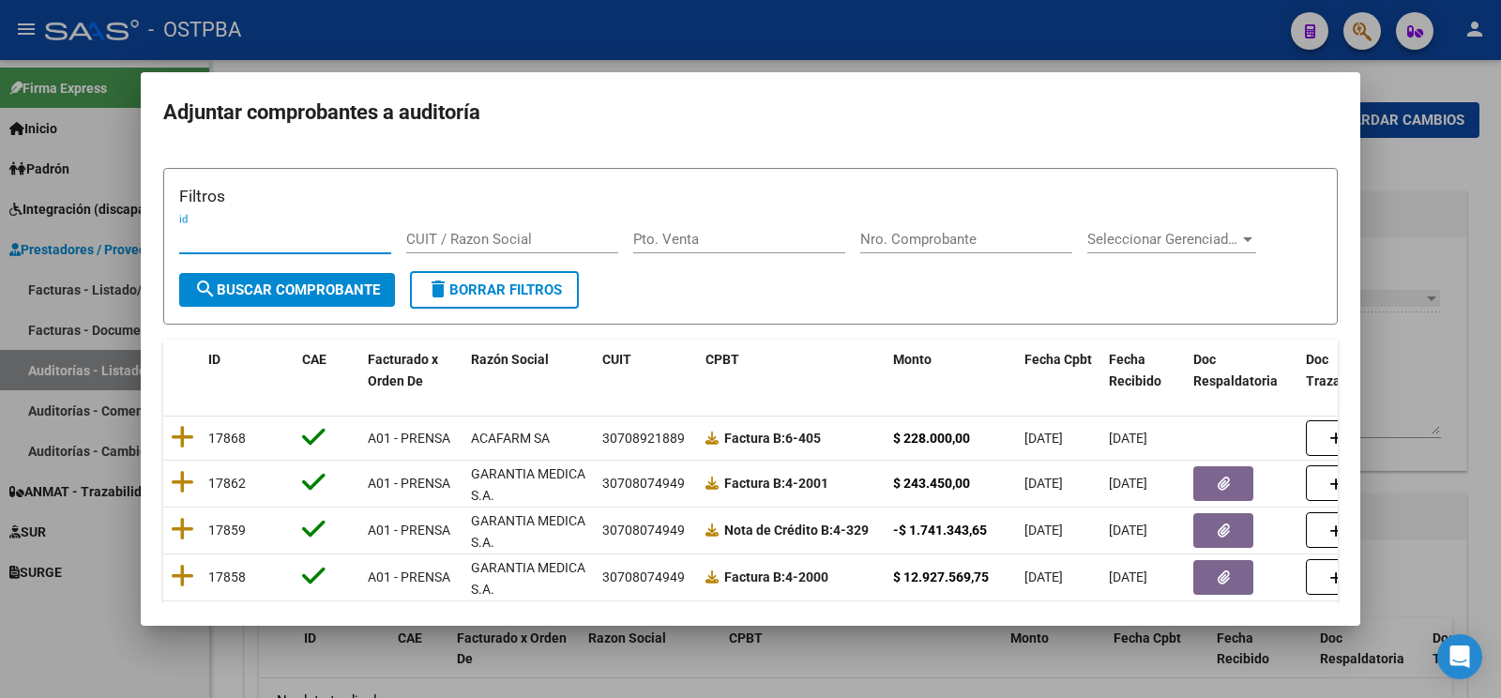 The height and width of the screenshot is (698, 1501). I want to click on mat-icon: search, so click(205, 289).